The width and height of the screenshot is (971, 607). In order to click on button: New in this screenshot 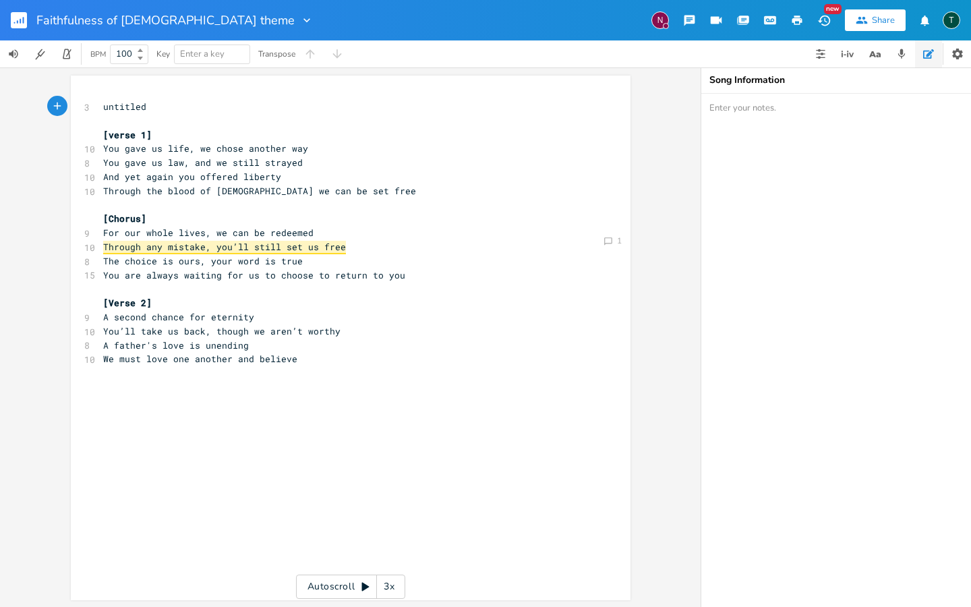, I will do `click(824, 20)`.